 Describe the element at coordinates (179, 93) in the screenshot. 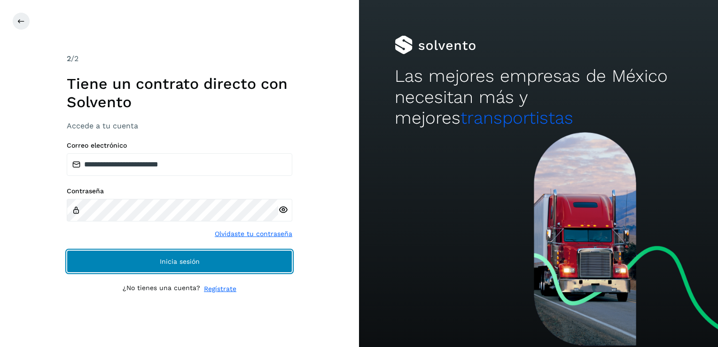

I see `h1: Tiene un contrato directo con Solvento` at that location.